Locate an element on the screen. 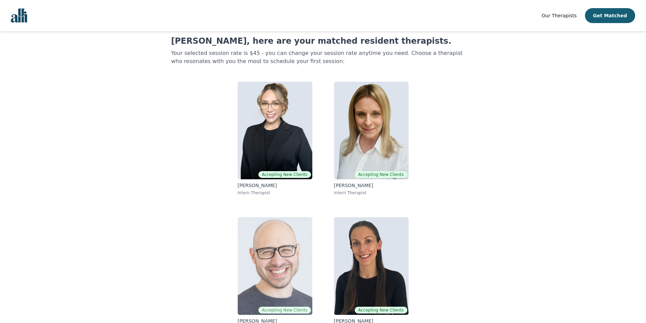  img: Leeann Sill is located at coordinates (371, 266).